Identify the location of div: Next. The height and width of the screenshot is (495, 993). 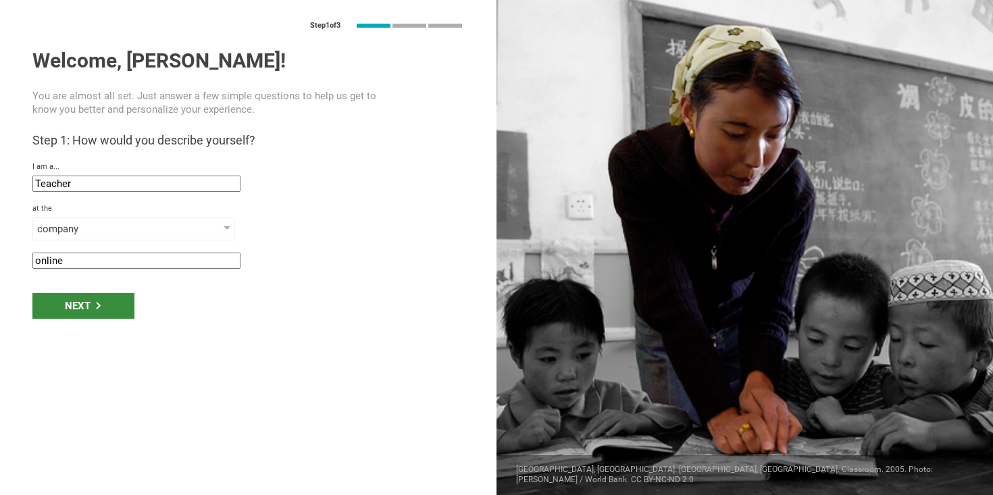
(83, 306).